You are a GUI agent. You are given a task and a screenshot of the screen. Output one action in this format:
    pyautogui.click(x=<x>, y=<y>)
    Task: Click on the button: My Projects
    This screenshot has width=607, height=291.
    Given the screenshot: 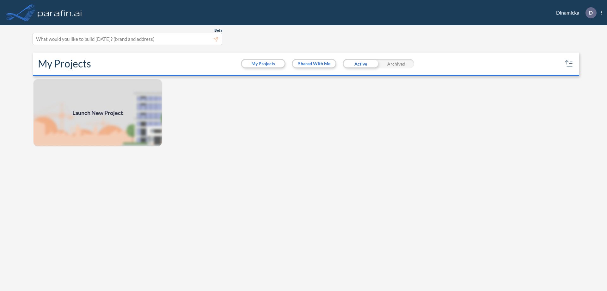 What is the action you would take?
    pyautogui.click(x=263, y=64)
    